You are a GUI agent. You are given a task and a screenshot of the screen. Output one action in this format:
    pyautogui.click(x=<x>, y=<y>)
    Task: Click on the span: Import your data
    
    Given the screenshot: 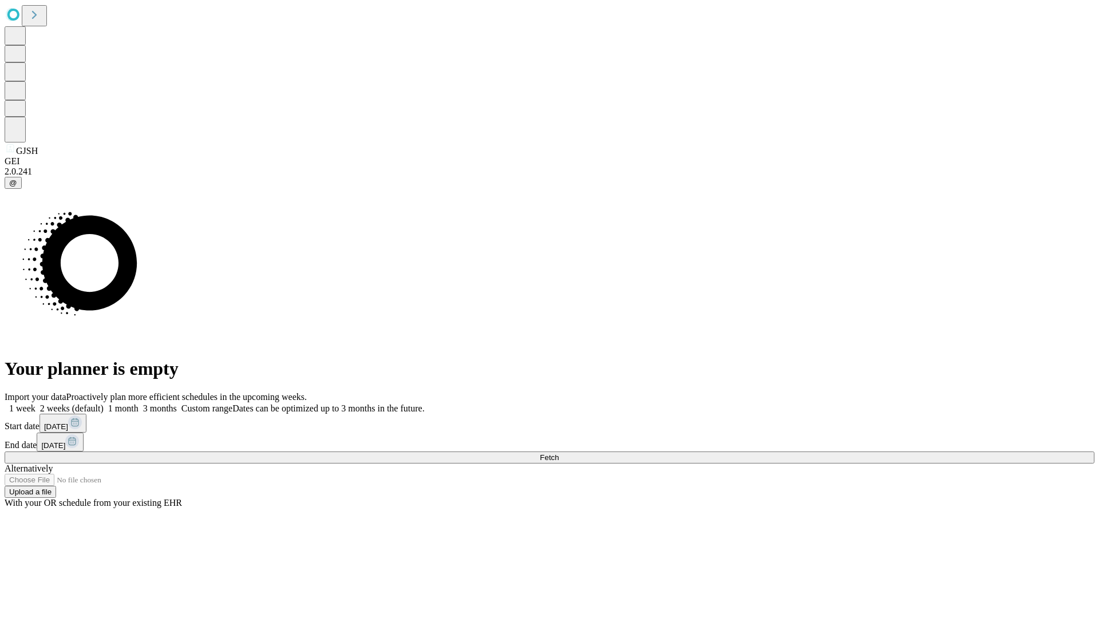 What is the action you would take?
    pyautogui.click(x=35, y=397)
    